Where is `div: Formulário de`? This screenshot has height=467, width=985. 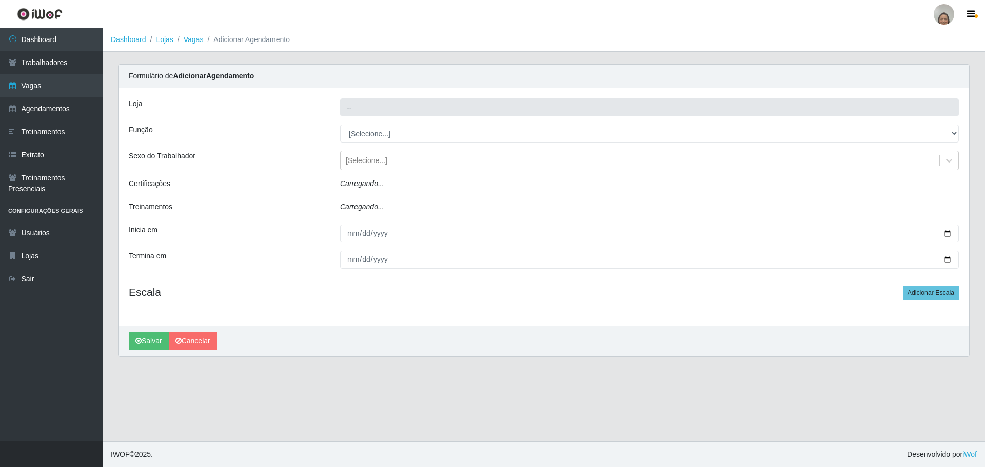
div: Formulário de is located at coordinates (544, 76).